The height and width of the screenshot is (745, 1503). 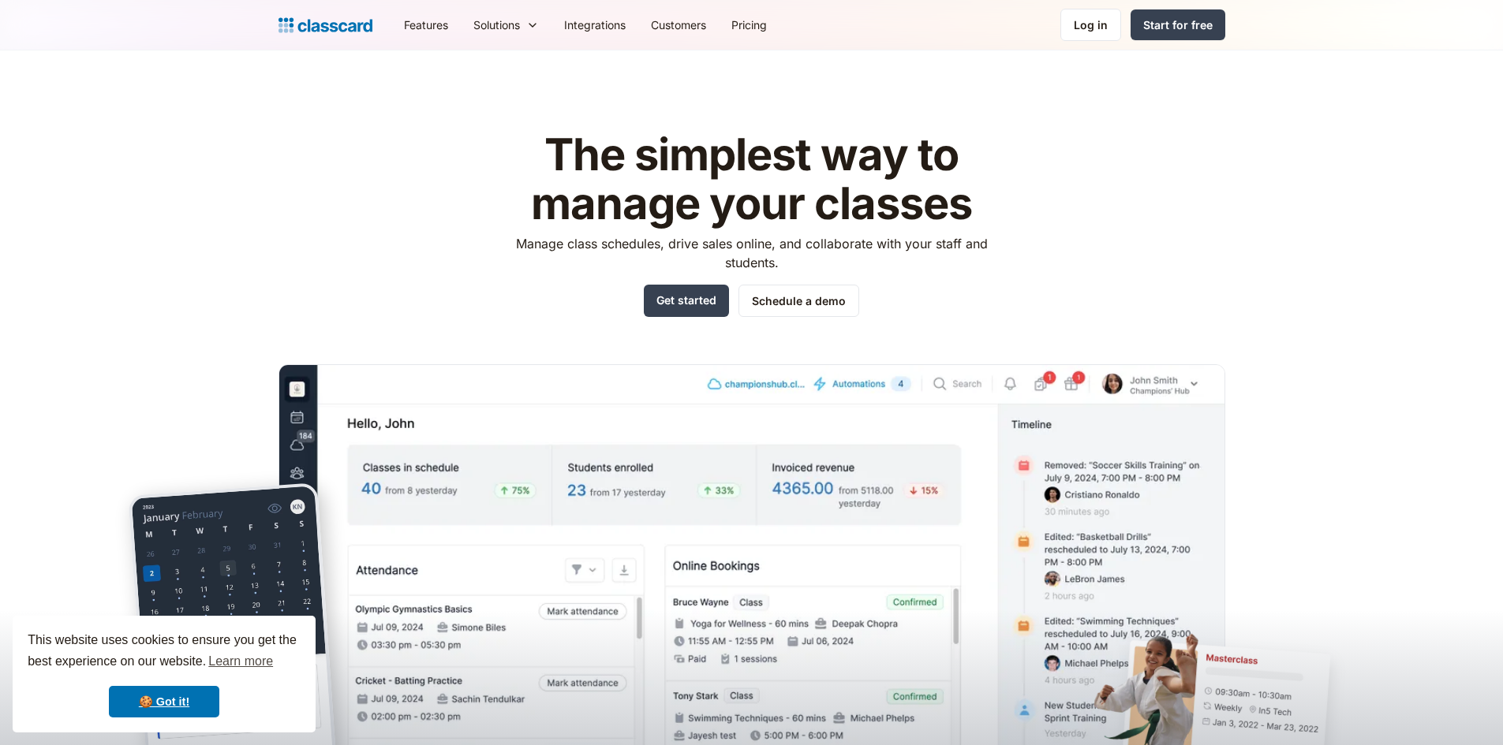 What do you see at coordinates (678, 24) in the screenshot?
I see `a: Customers` at bounding box center [678, 24].